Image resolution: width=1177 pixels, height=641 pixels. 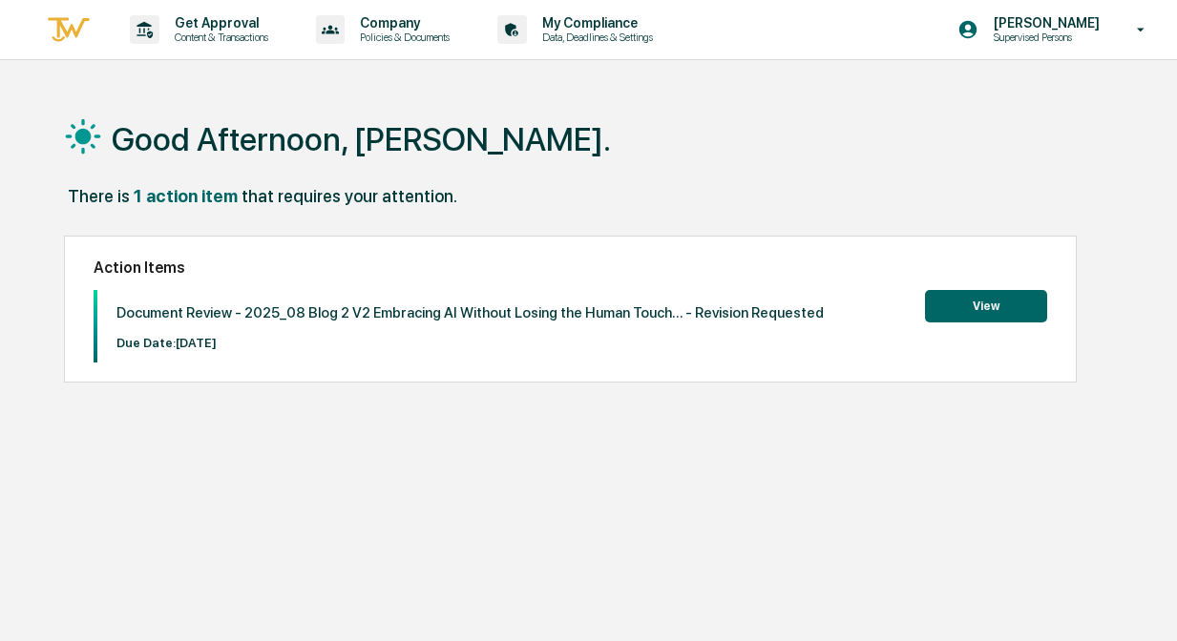 What do you see at coordinates (986, 305) in the screenshot?
I see `a: View` at bounding box center [986, 305].